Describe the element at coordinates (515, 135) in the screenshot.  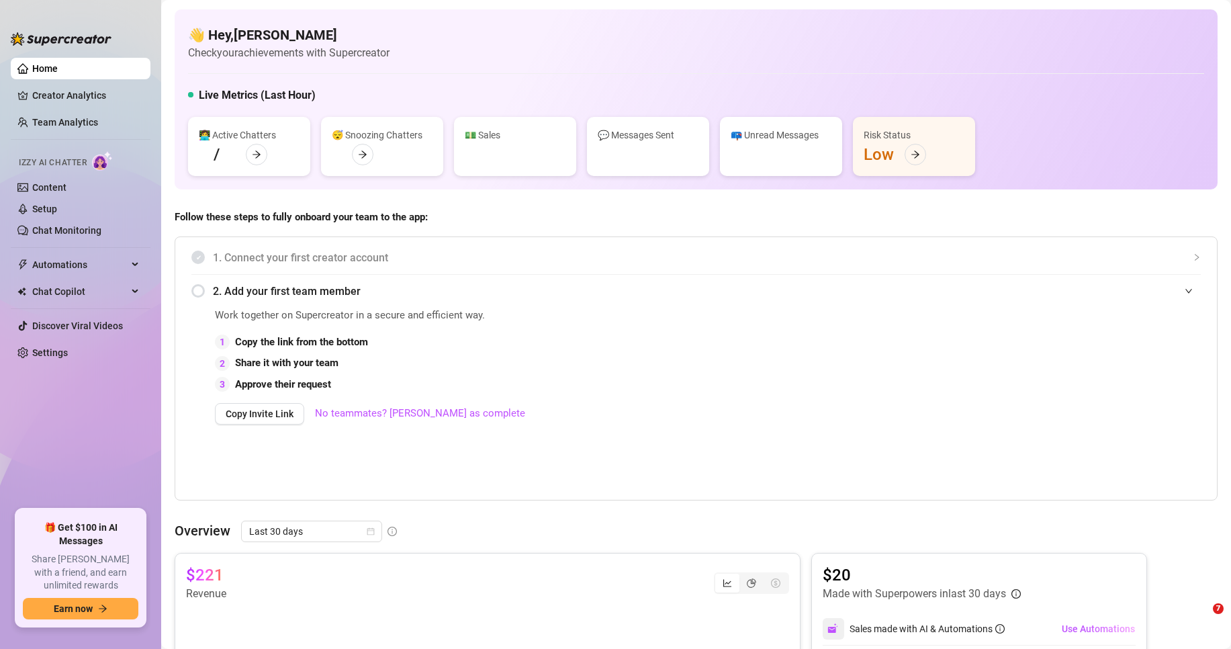
I see `div: 💵 Sales` at that location.